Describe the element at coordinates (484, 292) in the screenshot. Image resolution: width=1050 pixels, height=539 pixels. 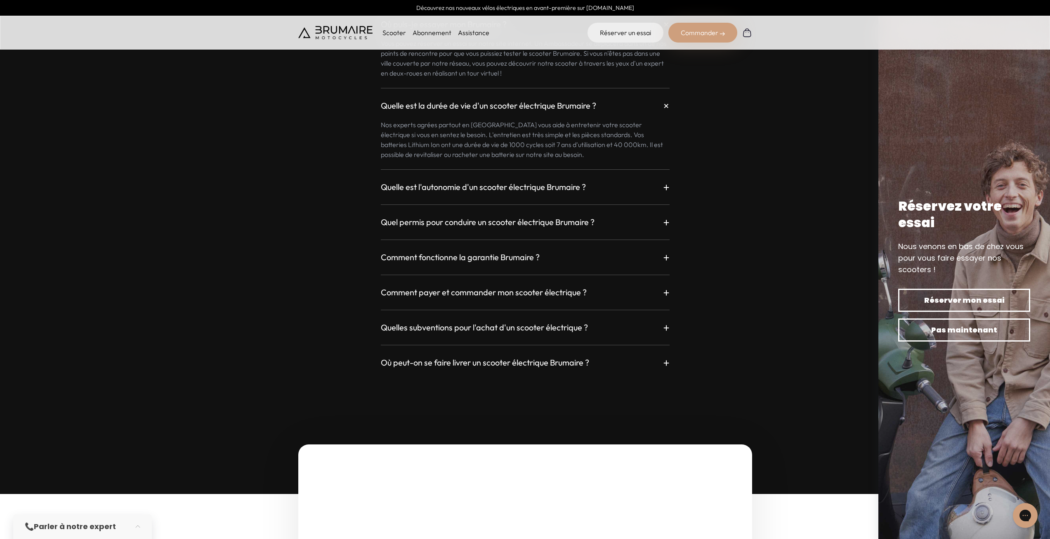
I see `h3: Comment payer et commander mon scooter électrique ?` at that location.